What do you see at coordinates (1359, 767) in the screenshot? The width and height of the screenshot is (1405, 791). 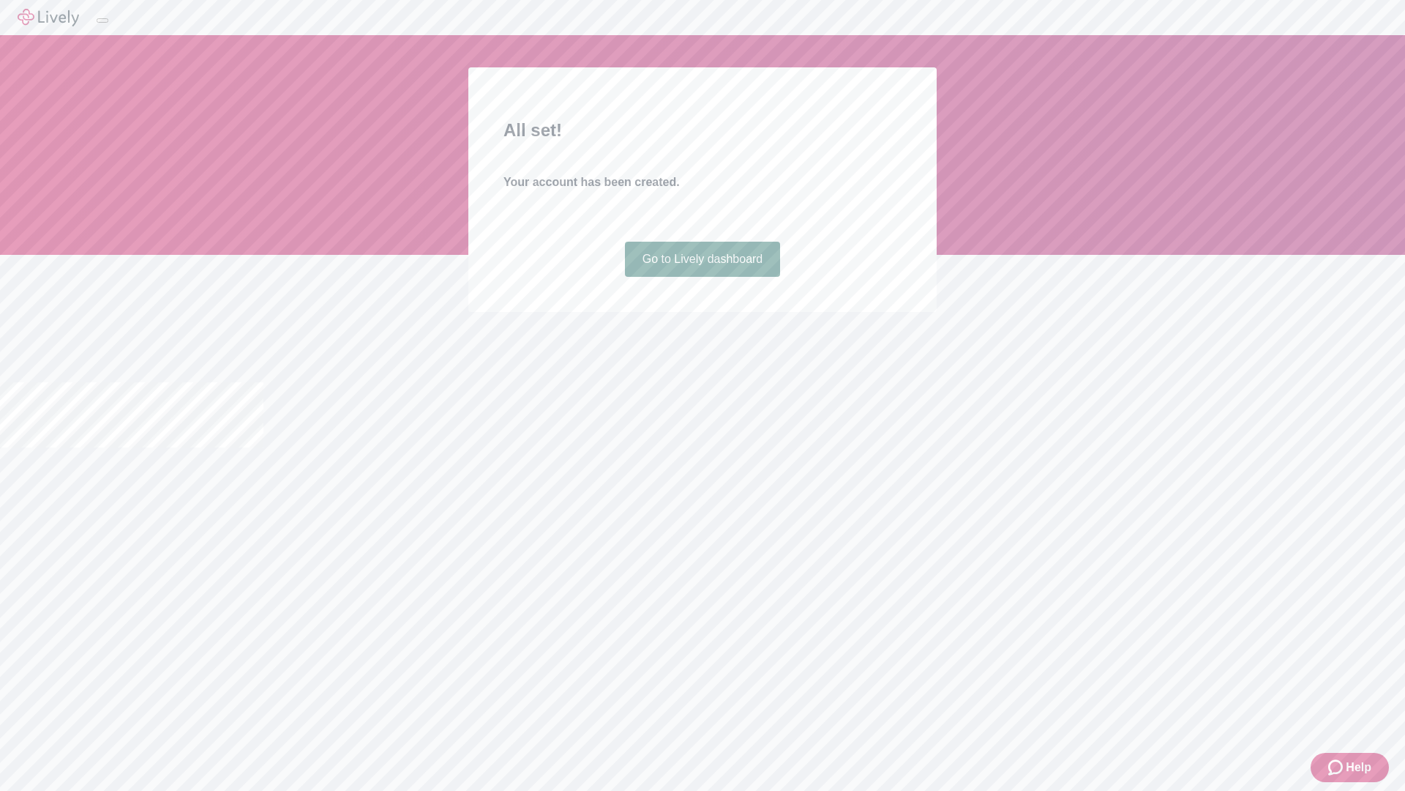 I see `span: Help` at bounding box center [1359, 767].